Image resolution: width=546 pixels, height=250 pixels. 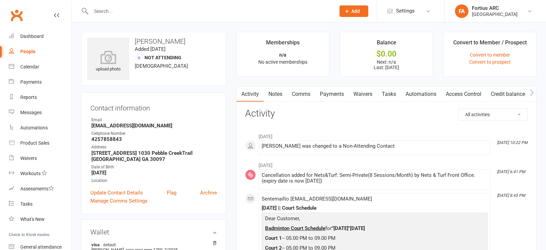 I want to click on input: Search..., so click(x=210, y=11).